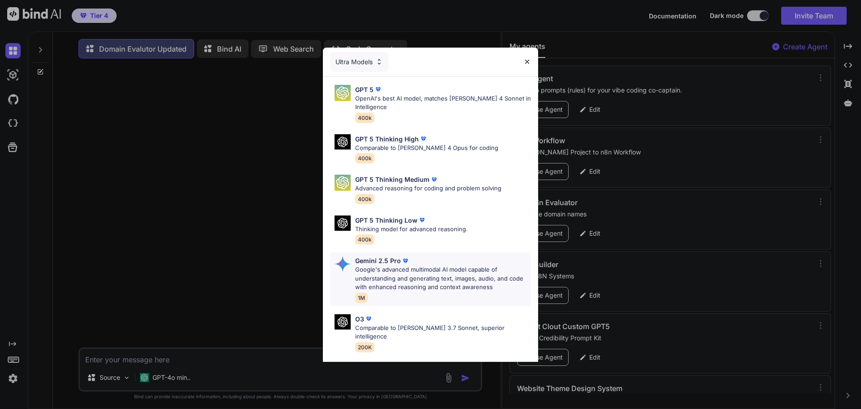 This screenshot has height=409, width=861. What do you see at coordinates (360, 318) in the screenshot?
I see `p: O3` at bounding box center [360, 318].